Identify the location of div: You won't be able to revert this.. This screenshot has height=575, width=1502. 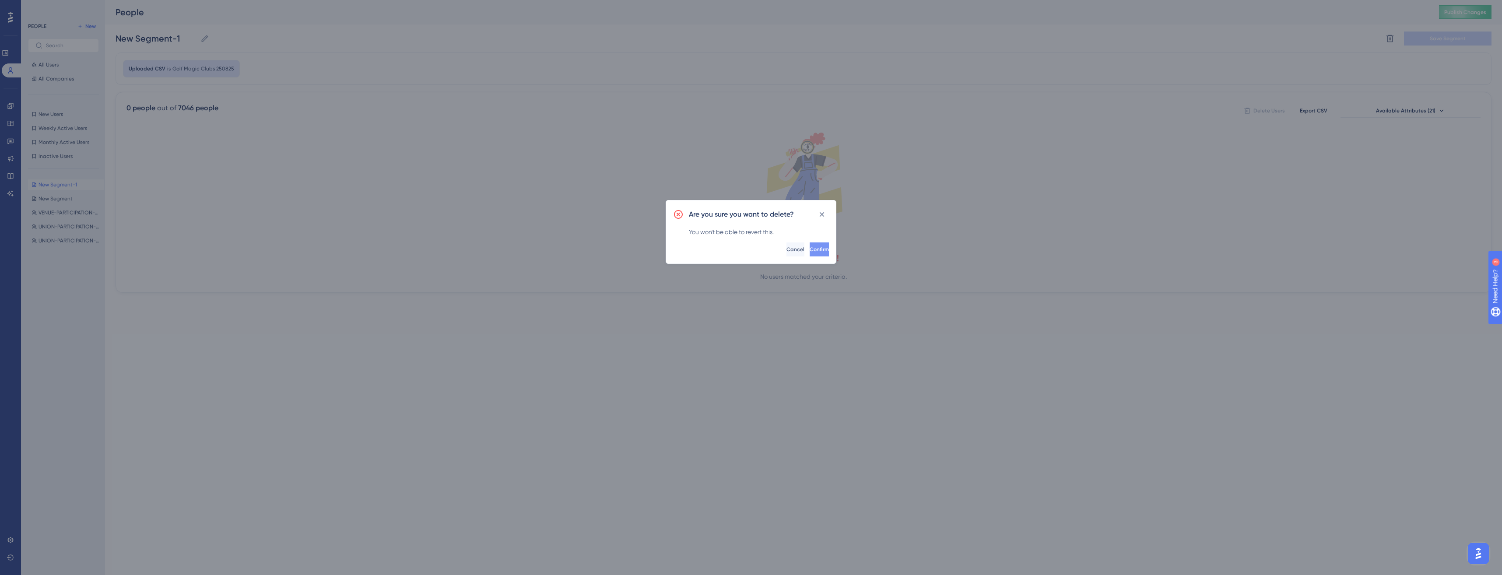
(759, 232).